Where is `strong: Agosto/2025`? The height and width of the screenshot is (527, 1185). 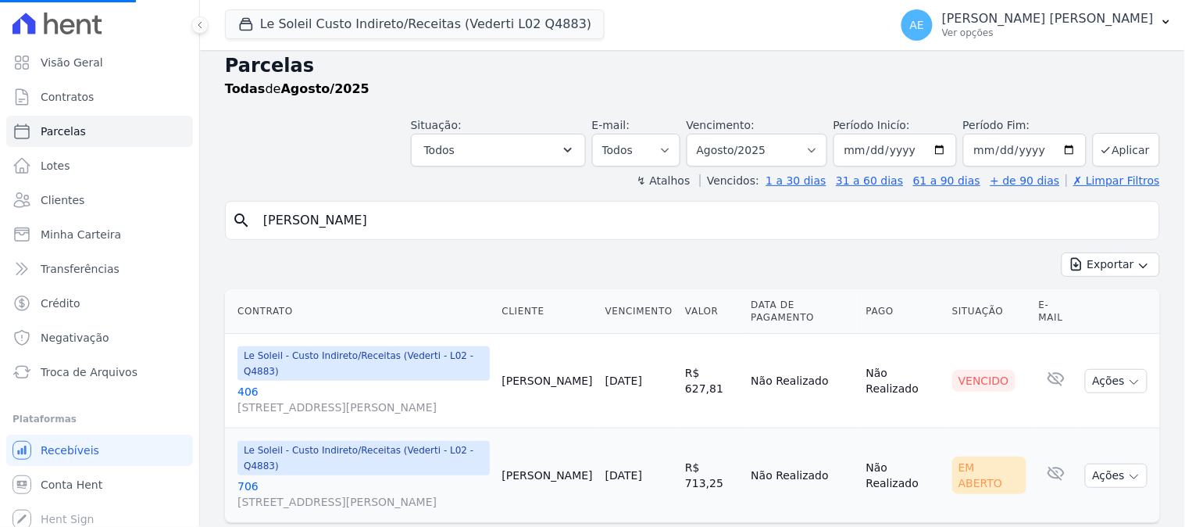
strong: Agosto/2025 is located at coordinates (325, 88).